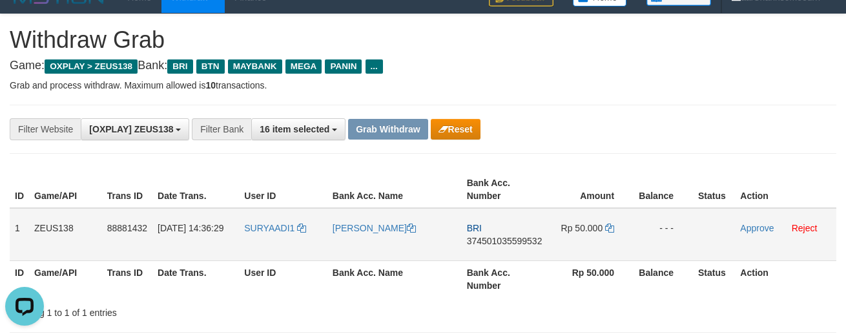 This screenshot has height=336, width=846. Describe the element at coordinates (275, 228) in the screenshot. I see `a: SURYAADI1` at that location.